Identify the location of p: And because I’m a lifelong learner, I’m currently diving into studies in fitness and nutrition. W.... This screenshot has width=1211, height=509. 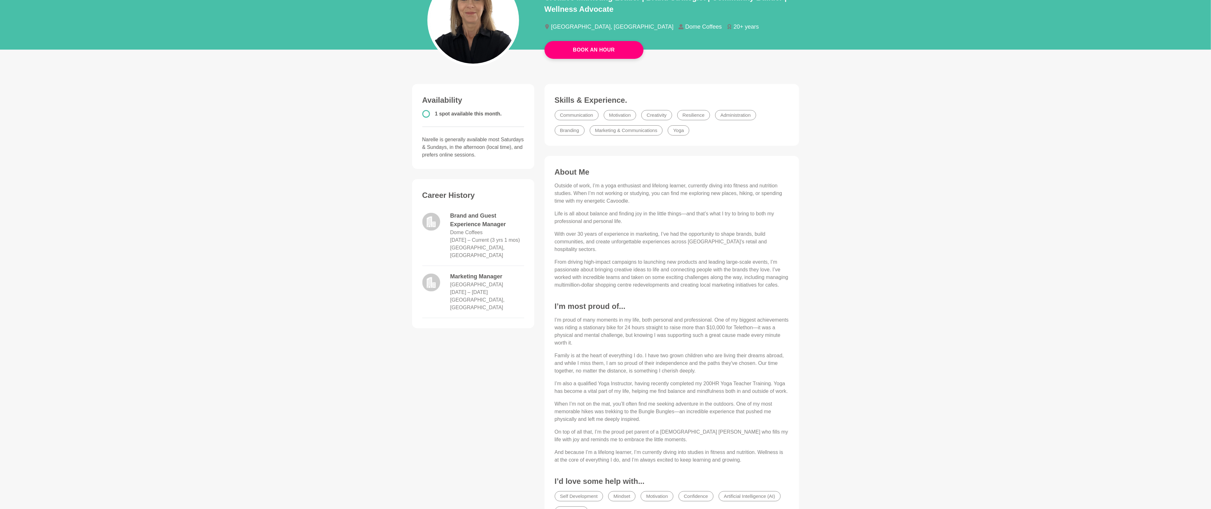
(672, 456).